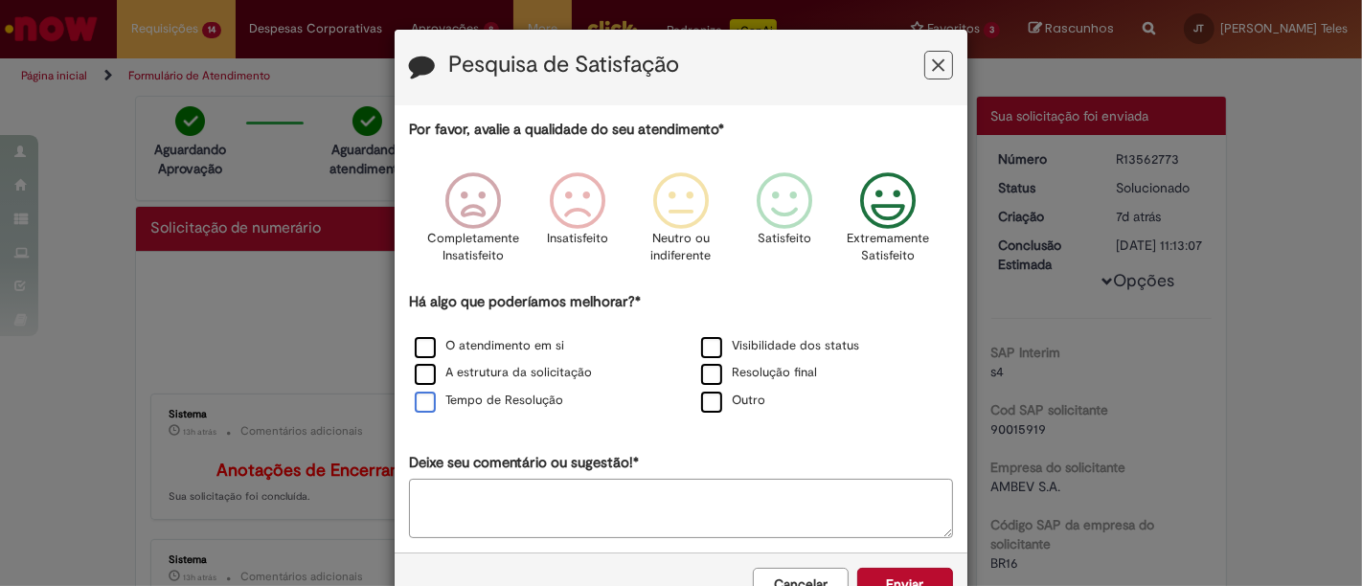 This screenshot has height=586, width=1362. Describe the element at coordinates (473, 223) in the screenshot. I see `div: Completamente Insatisfeito` at that location.